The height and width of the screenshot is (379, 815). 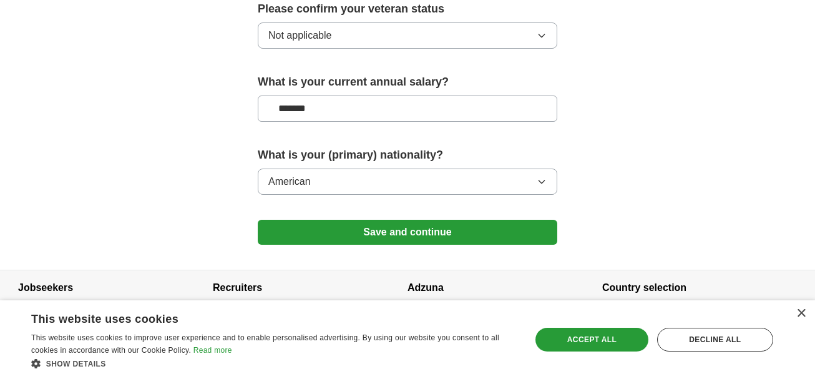 I want to click on label: Please confirm your veteran status, so click(x=408, y=9).